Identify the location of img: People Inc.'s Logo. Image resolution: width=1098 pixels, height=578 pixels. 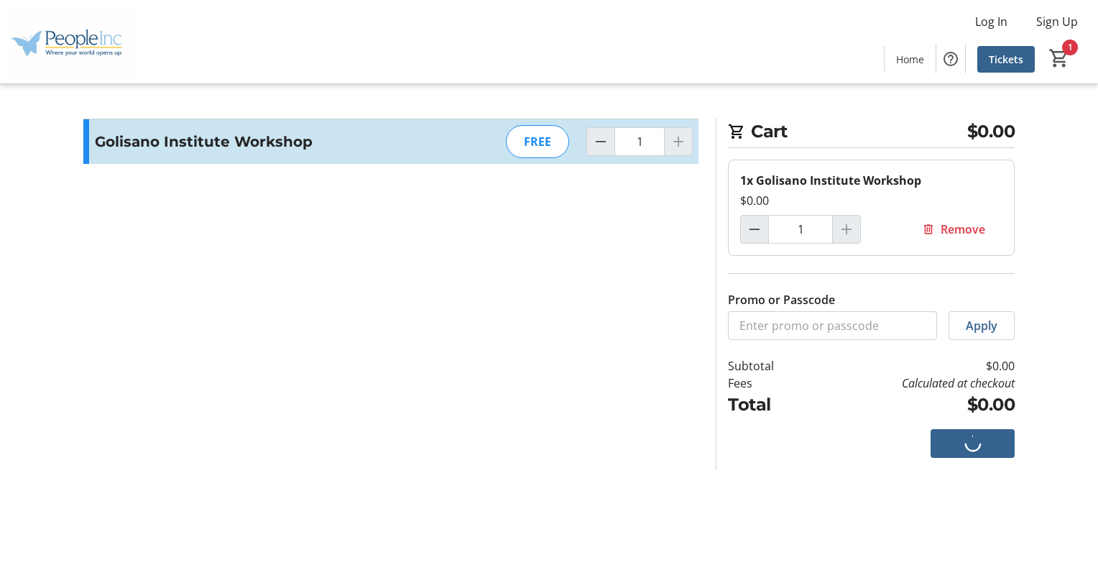
(73, 42).